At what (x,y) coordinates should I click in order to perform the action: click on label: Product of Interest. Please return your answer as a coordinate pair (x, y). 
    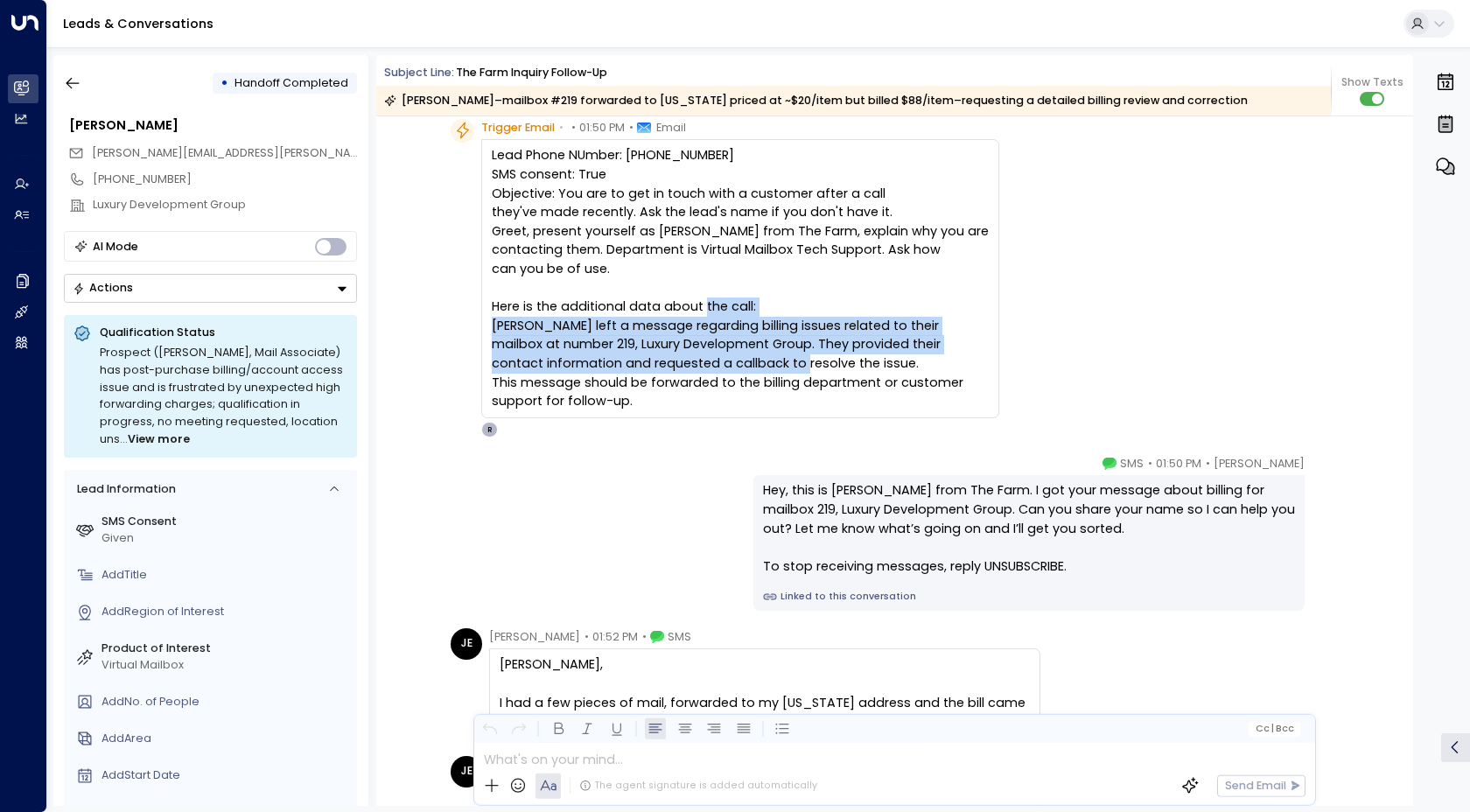
    Looking at the image, I should click on (226, 648).